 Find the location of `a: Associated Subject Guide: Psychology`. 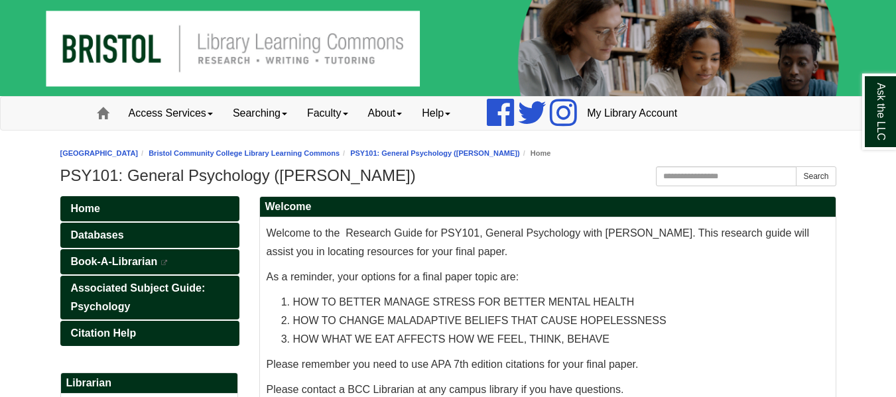

a: Associated Subject Guide: Psychology is located at coordinates (150, 298).